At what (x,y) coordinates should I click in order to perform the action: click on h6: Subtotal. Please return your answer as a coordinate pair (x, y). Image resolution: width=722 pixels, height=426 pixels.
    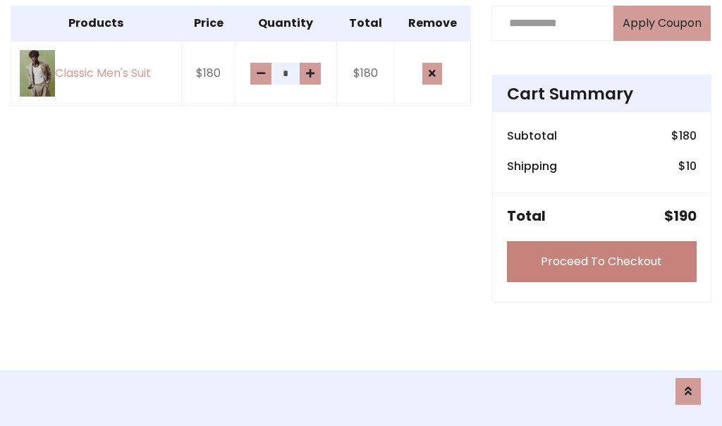
    Looking at the image, I should click on (532, 135).